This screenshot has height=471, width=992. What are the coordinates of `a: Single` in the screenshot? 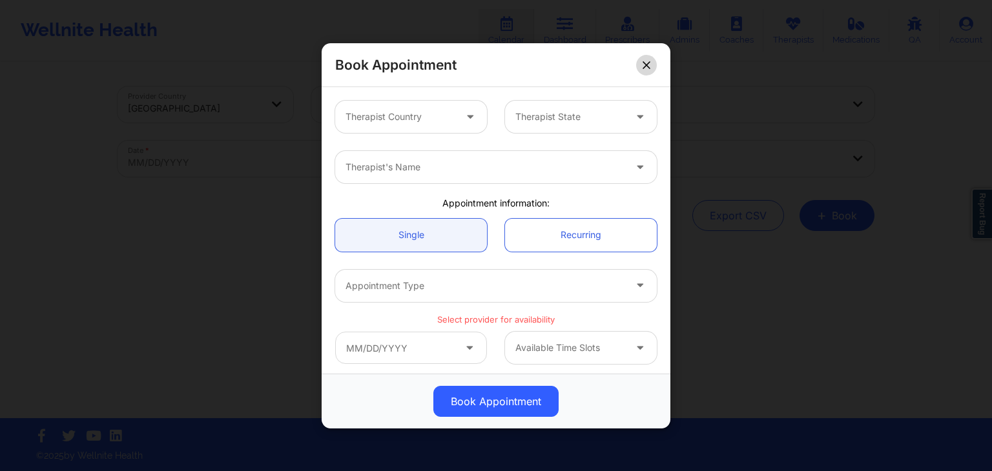 It's located at (411, 234).